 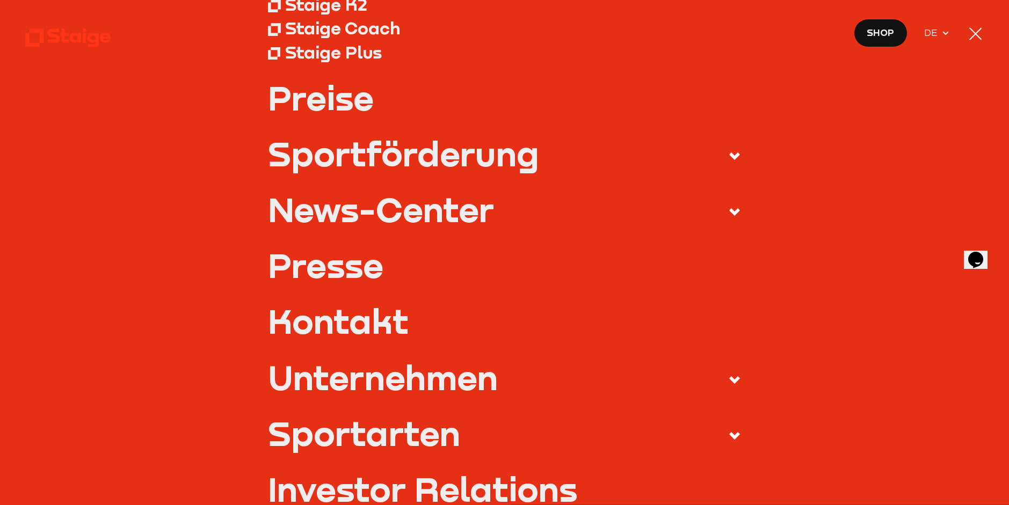 What do you see at coordinates (880, 33) in the screenshot?
I see `a: Shop` at bounding box center [880, 33].